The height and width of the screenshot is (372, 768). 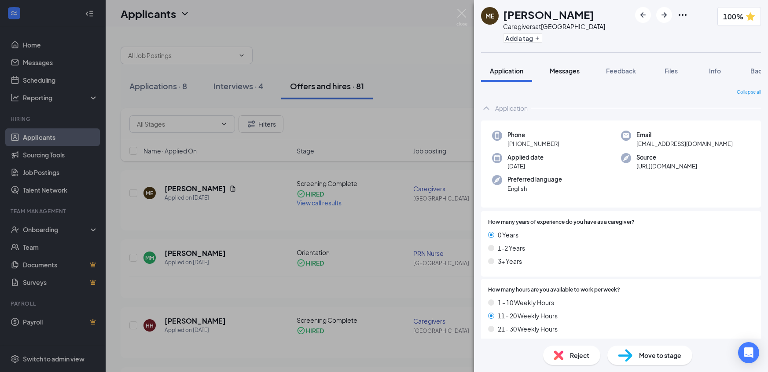 What do you see at coordinates (535, 189) in the screenshot?
I see `span: English` at bounding box center [535, 189].